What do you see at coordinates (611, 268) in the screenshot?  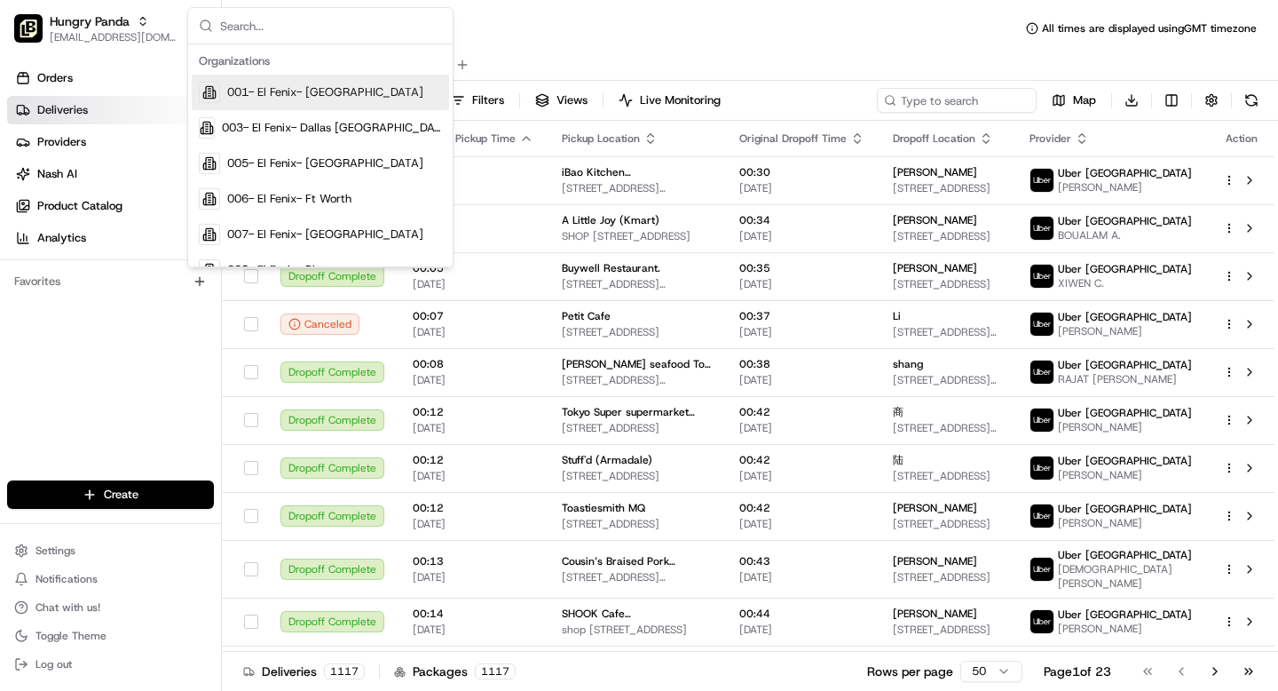 I see `span: Buywell Restaurant.` at bounding box center [611, 268].